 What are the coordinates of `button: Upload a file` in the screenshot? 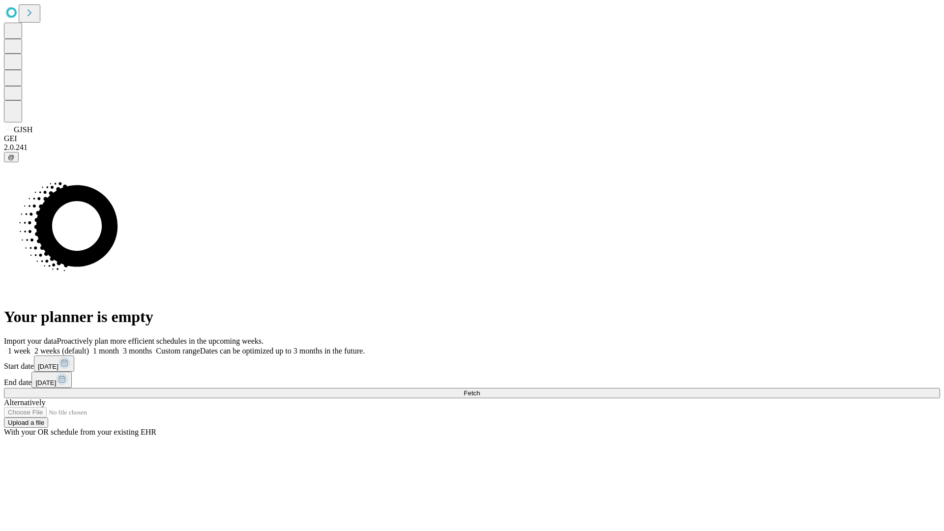 It's located at (26, 423).